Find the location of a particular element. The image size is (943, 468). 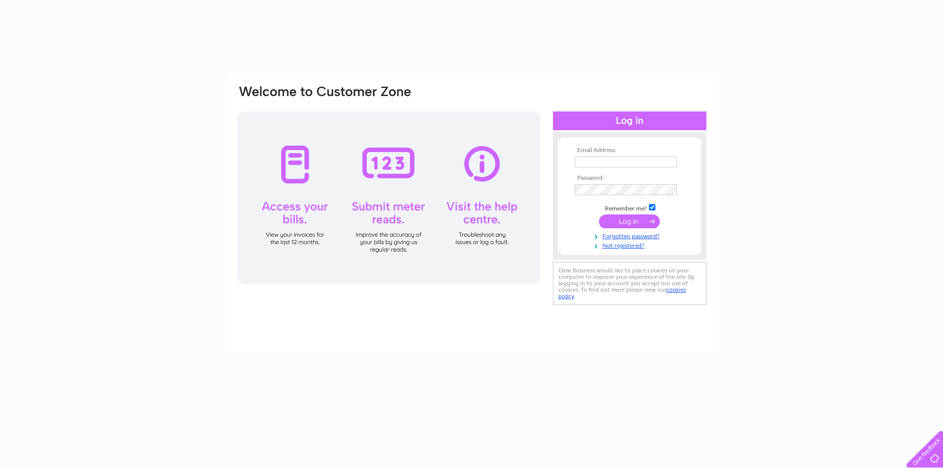

input: Submit is located at coordinates (629, 221).